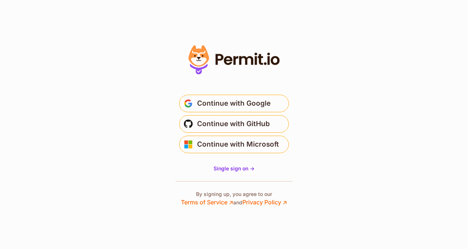 This screenshot has height=249, width=468. What do you see at coordinates (233, 124) in the screenshot?
I see `span: Continue with GitHub` at bounding box center [233, 124].